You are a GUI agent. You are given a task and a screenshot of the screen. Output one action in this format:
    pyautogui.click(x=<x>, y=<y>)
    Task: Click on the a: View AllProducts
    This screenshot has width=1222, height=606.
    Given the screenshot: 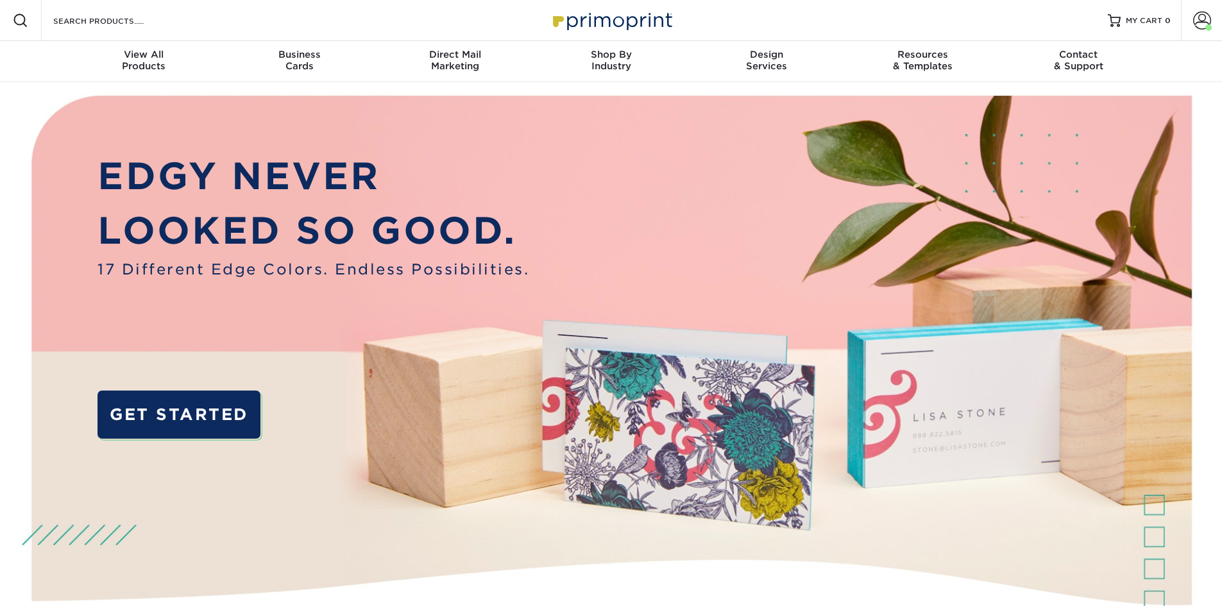 What is the action you would take?
    pyautogui.click(x=144, y=62)
    